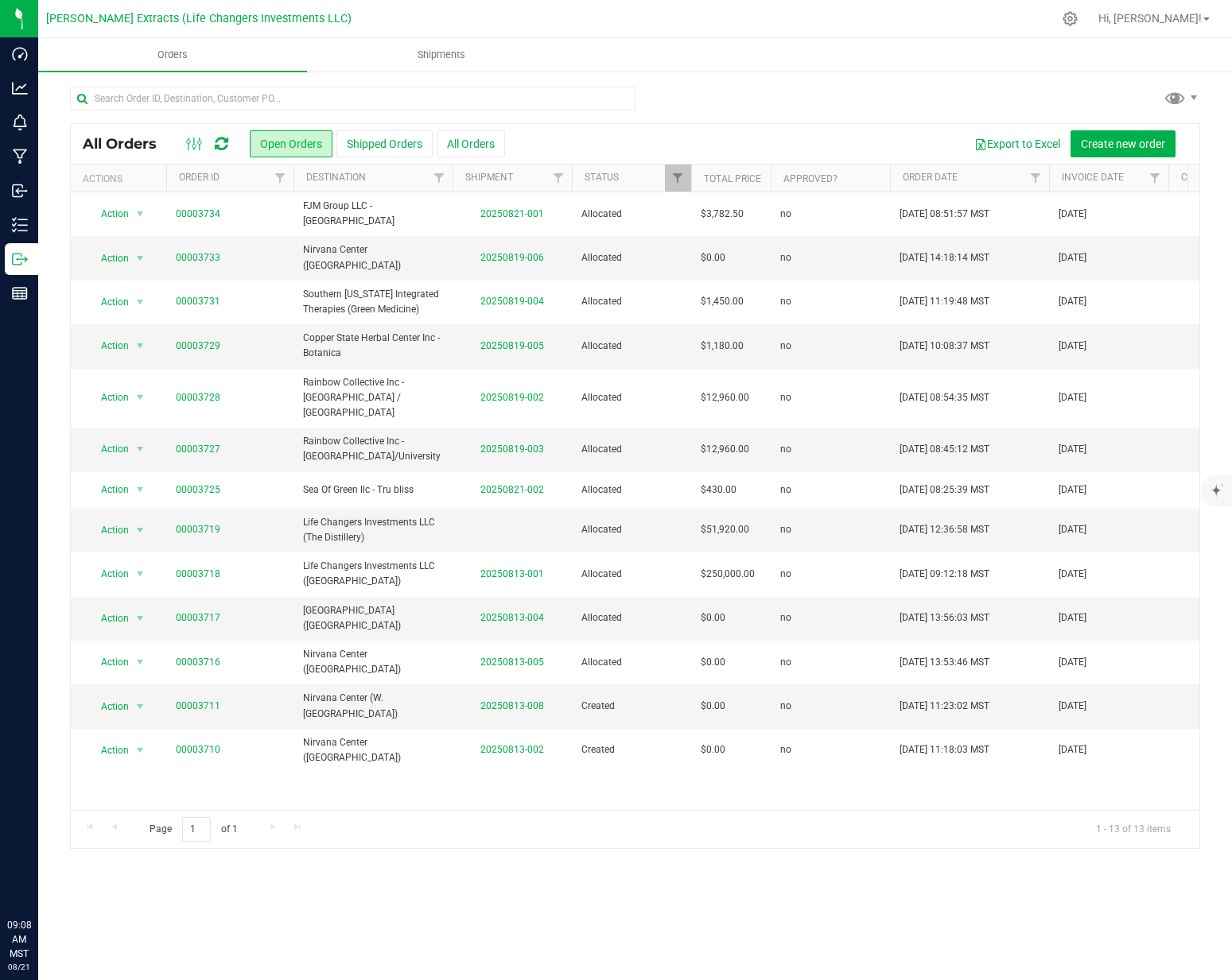 The height and width of the screenshot is (980, 1232). What do you see at coordinates (722, 214) in the screenshot?
I see `span: $3,782.50` at bounding box center [722, 214].